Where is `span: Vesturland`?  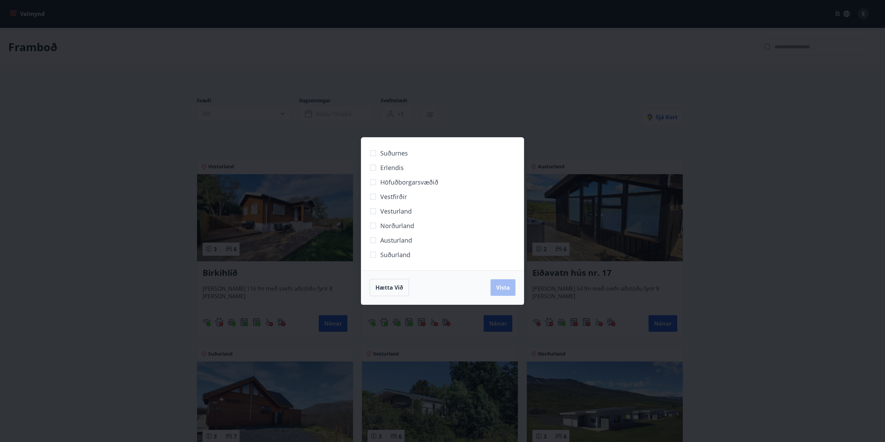
span: Vesturland is located at coordinates (396, 211).